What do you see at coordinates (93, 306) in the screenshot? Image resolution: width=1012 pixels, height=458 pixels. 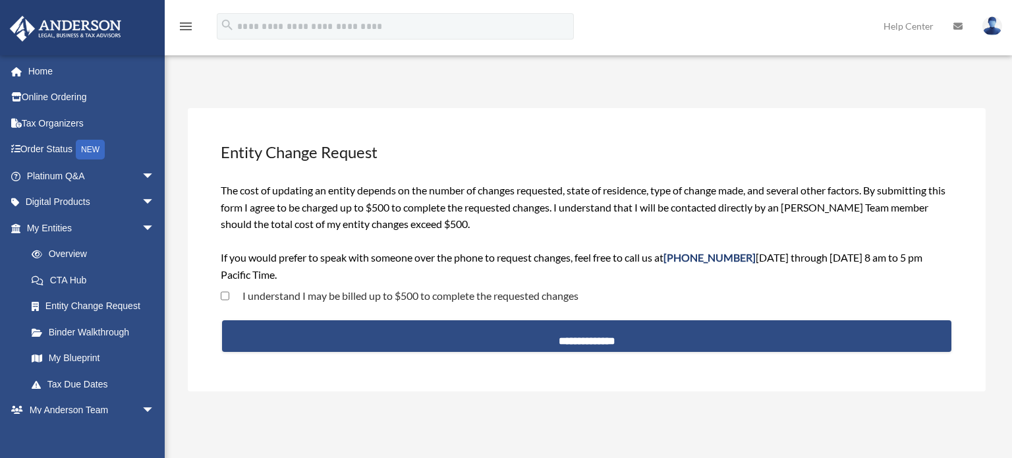 I see `a: Entity Change Request` at bounding box center [93, 306].